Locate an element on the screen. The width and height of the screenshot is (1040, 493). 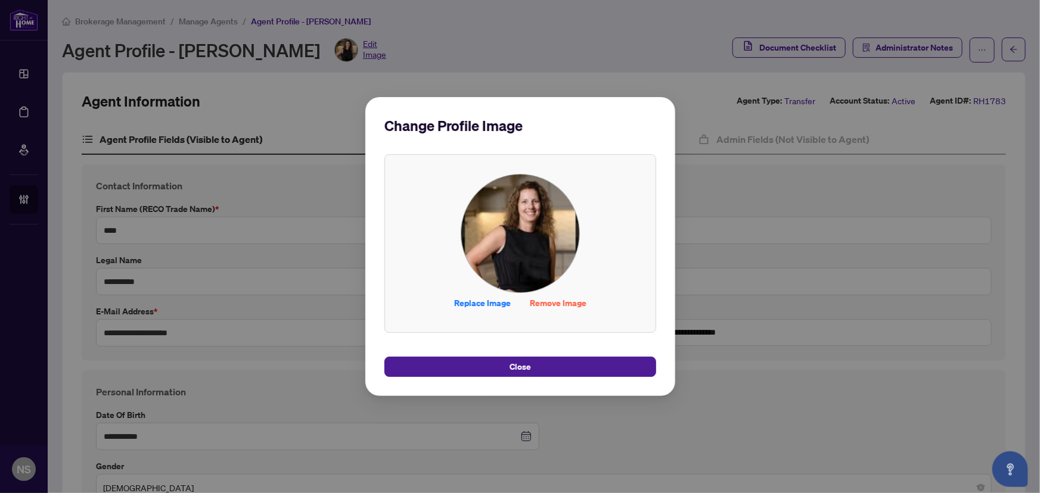
button: Open asap is located at coordinates (1010, 470).